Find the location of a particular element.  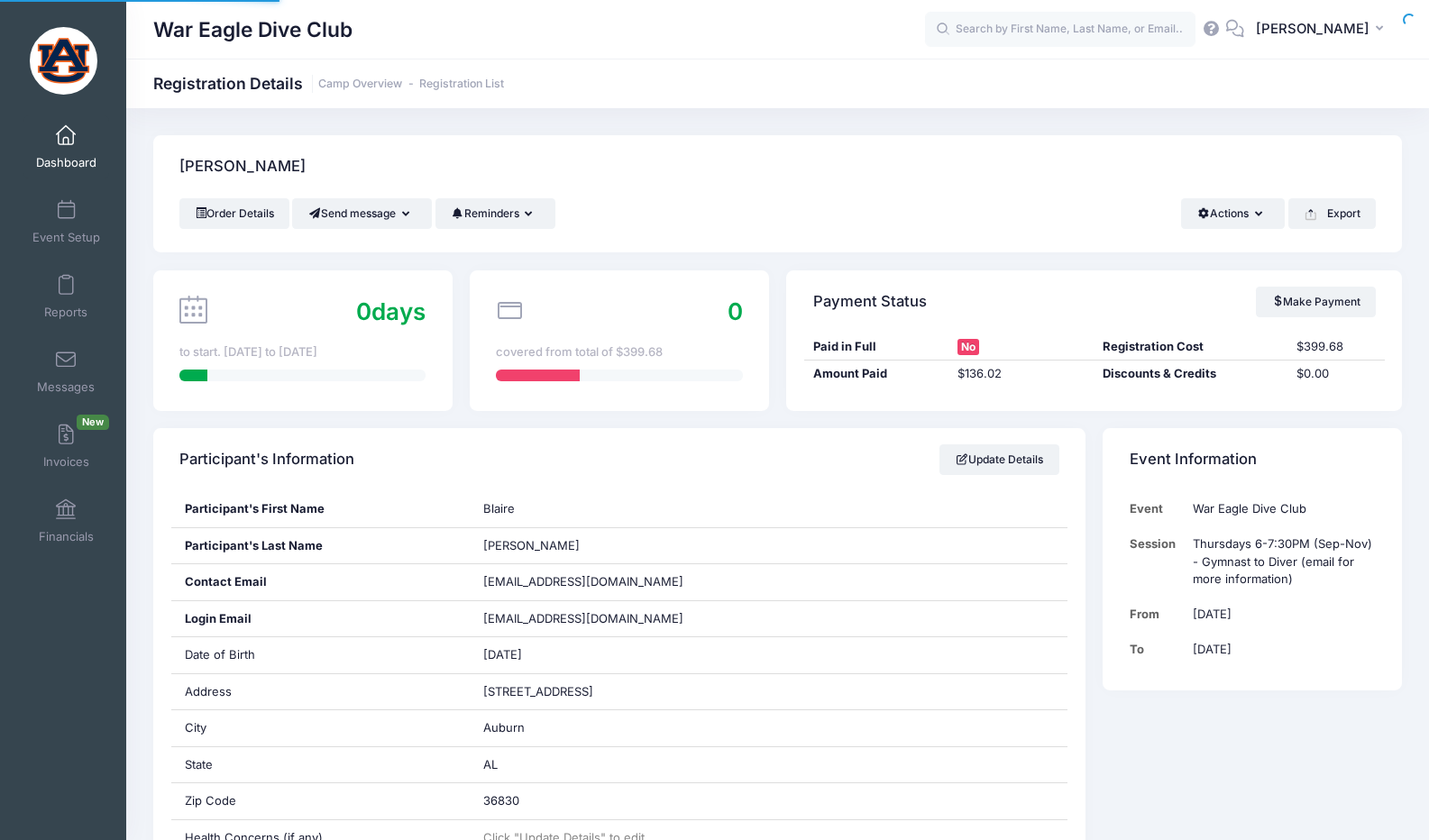

div: Discounts & Credits is located at coordinates (1191, 373).